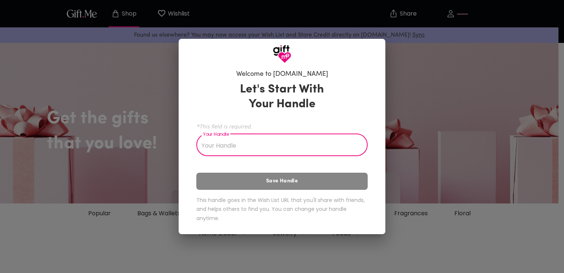 Image resolution: width=564 pixels, height=273 pixels. What do you see at coordinates (282, 126) in the screenshot?
I see `span: *This field is required.` at bounding box center [282, 126].